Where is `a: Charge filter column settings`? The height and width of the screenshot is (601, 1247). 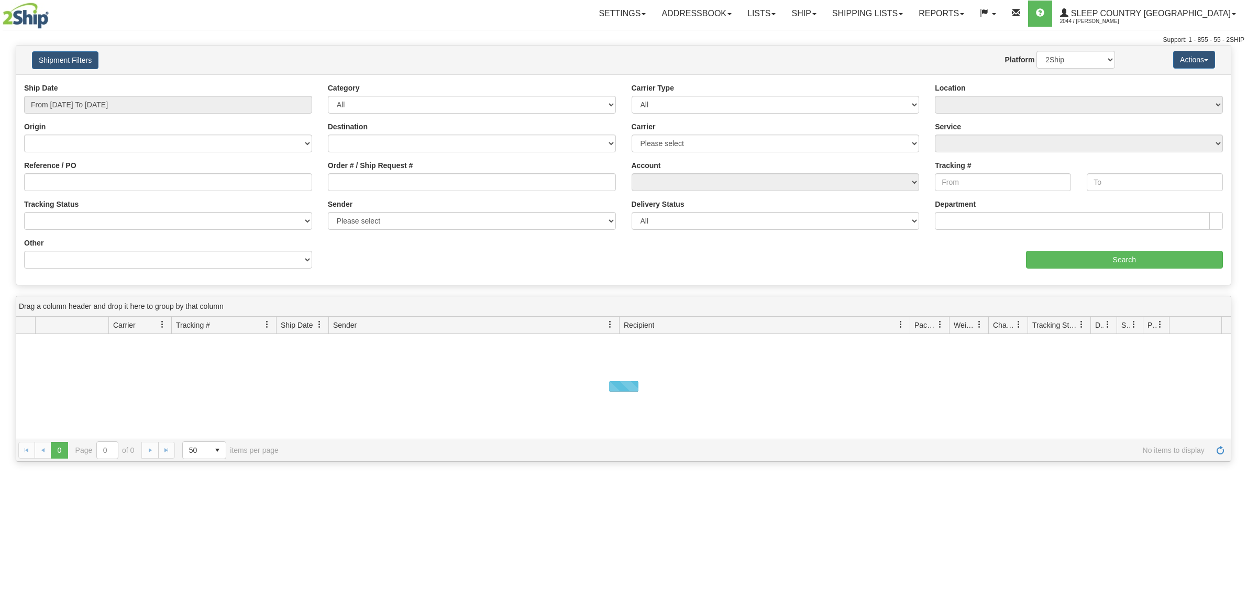
a: Charge filter column settings is located at coordinates (1019, 325).